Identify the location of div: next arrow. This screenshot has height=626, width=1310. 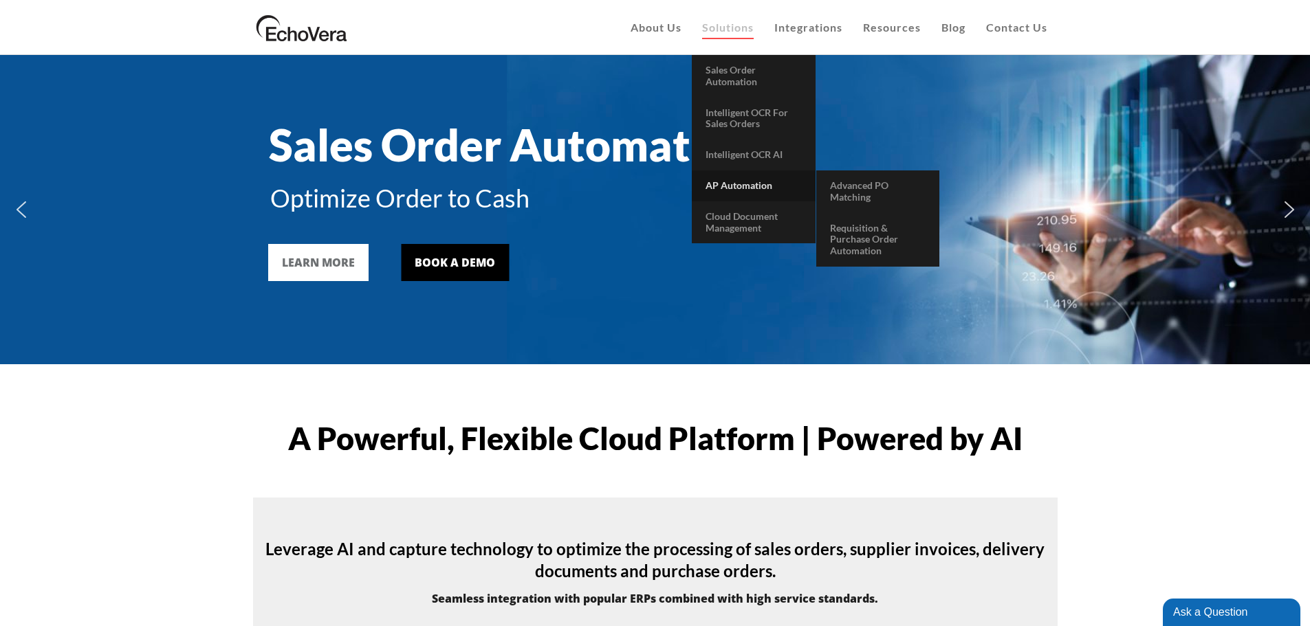
(1289, 210).